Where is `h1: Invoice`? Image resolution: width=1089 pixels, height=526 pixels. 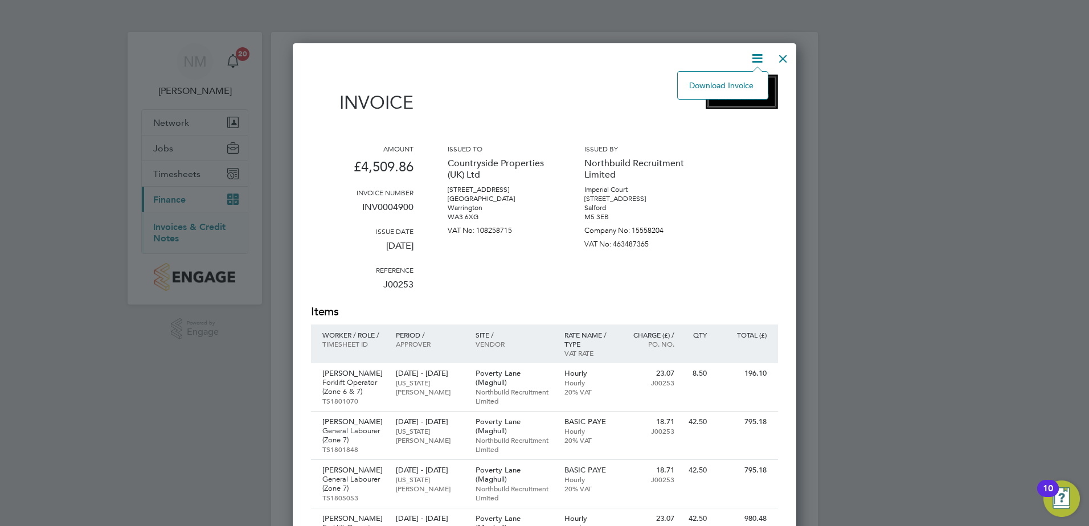 h1: Invoice is located at coordinates (362, 103).